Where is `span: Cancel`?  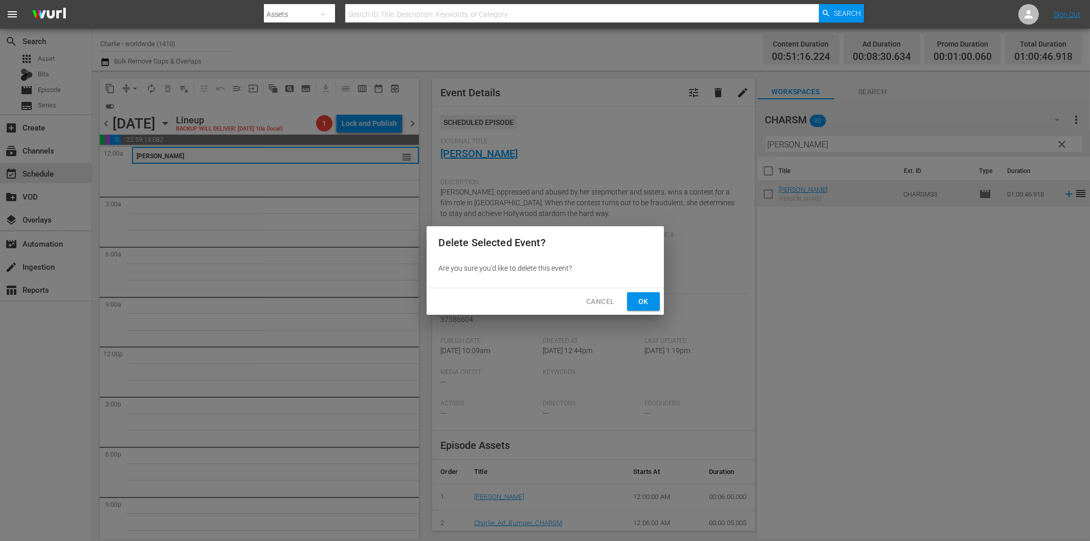
span: Cancel is located at coordinates (600, 301).